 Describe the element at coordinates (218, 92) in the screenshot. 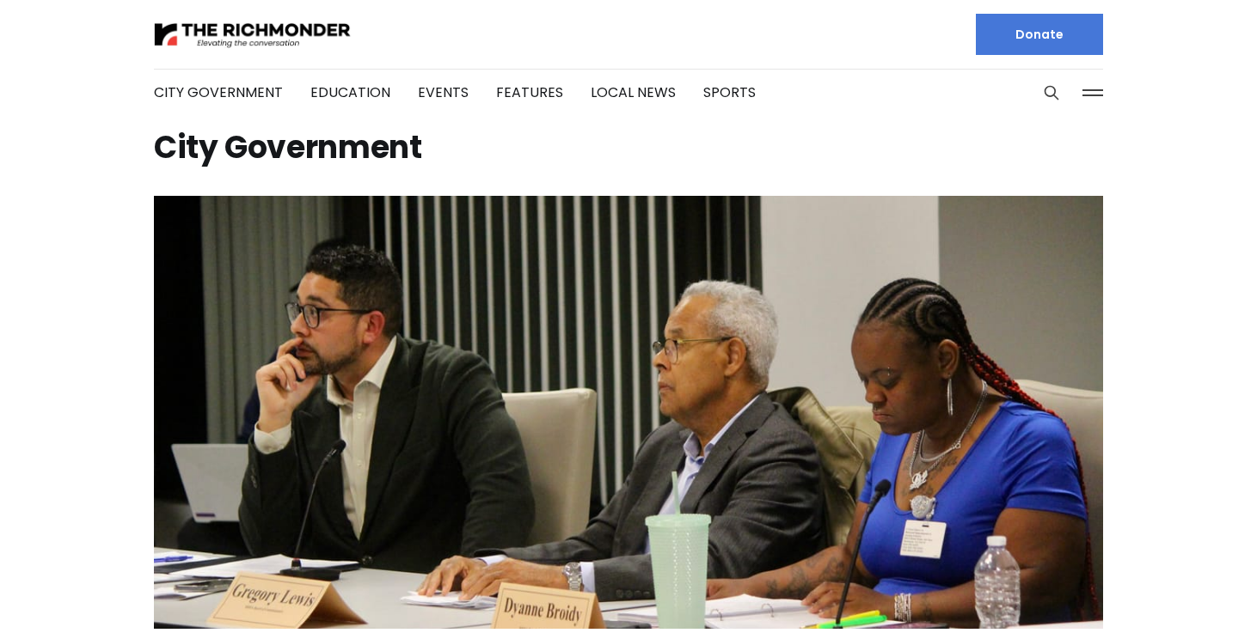

I see `a: City Government` at that location.